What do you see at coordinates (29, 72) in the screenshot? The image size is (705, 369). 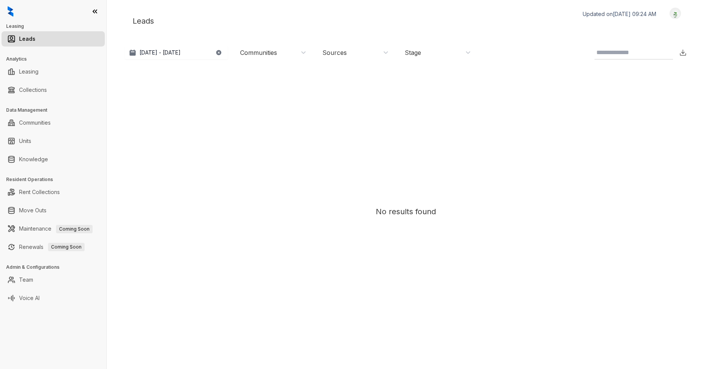 I see `a: Leasing` at bounding box center [29, 72].